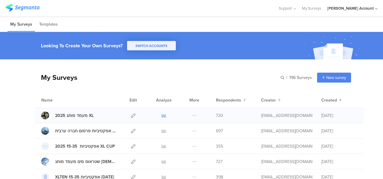  What do you see at coordinates (86, 131) in the screenshot?
I see `div: שטראוס מים אפקטיביות פרסום חברה ערבית יוני 25` at bounding box center [86, 131].